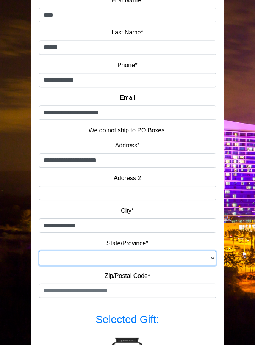 This screenshot has width=255, height=345. Describe the element at coordinates (127, 98) in the screenshot. I see `label: Email` at that location.